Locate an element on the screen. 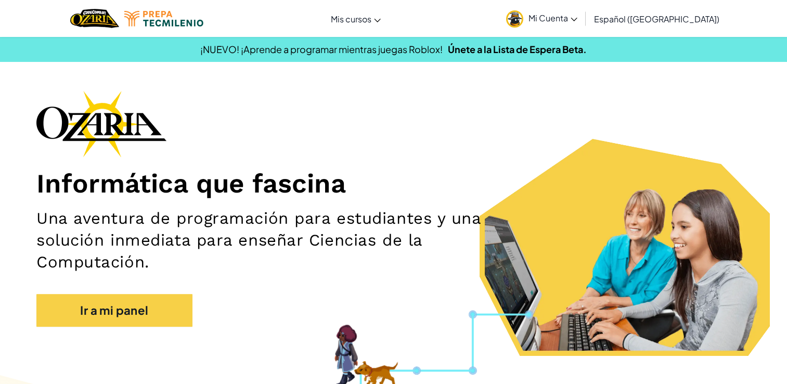 This screenshot has width=787, height=384. a: Ir a mi panel is located at coordinates (114, 310).